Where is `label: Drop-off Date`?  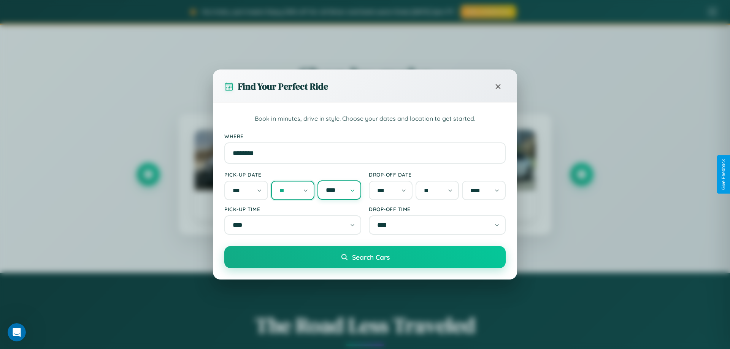
label: Drop-off Date is located at coordinates (437, 174).